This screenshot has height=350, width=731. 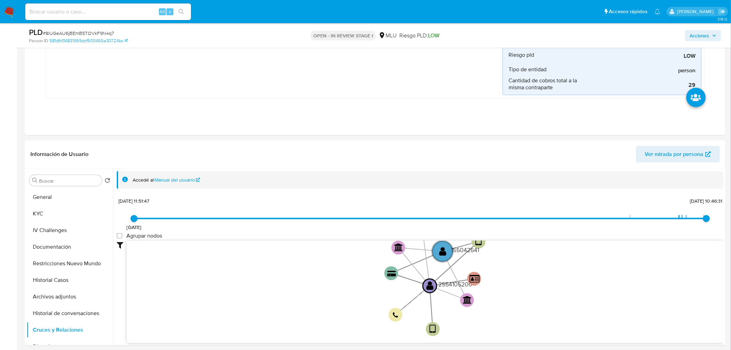 What do you see at coordinates (170, 11) in the screenshot?
I see `span: s` at bounding box center [170, 11].